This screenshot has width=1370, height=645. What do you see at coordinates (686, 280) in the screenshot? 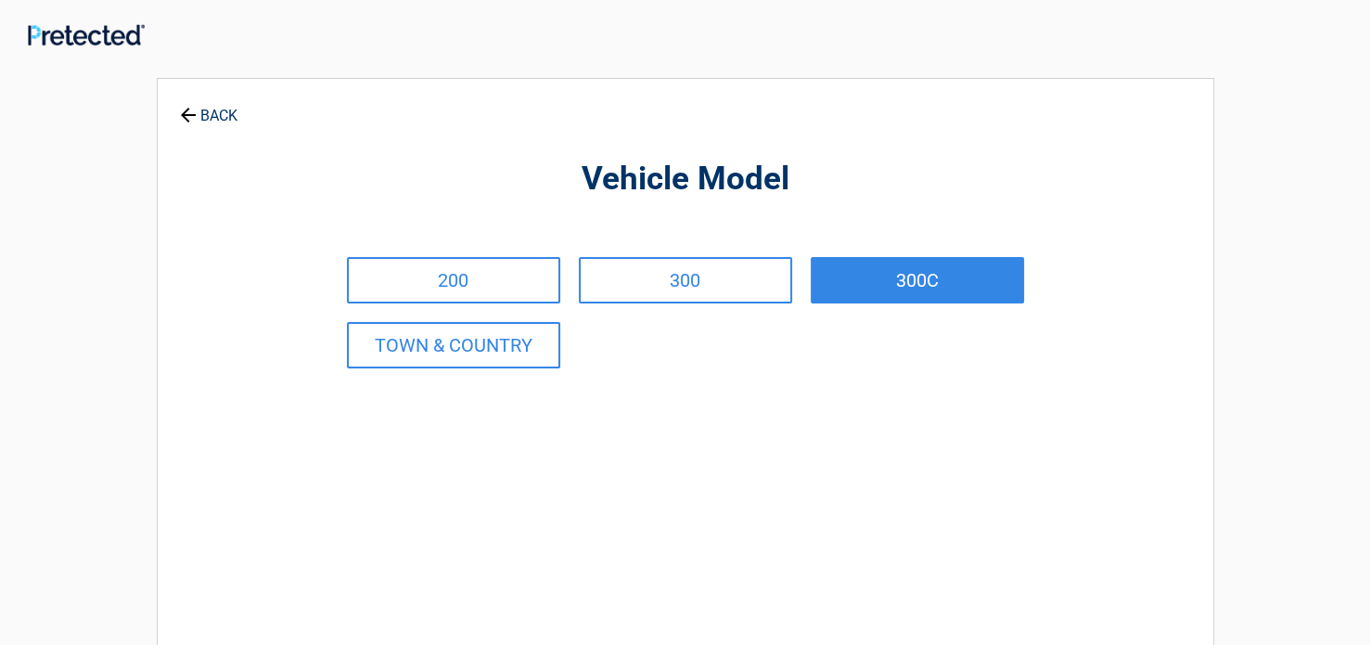
I see `a: 300` at bounding box center [686, 280].